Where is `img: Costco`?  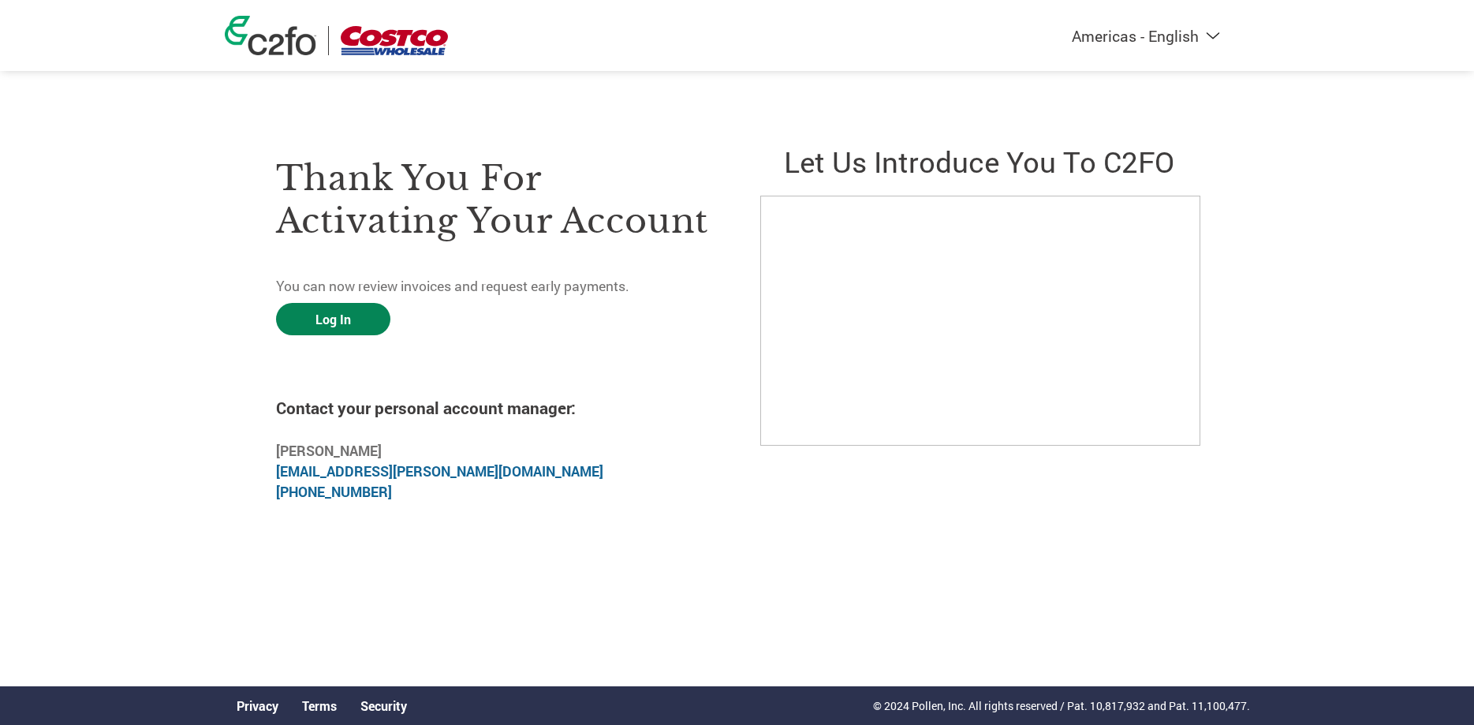
img: Costco is located at coordinates (394, 40).